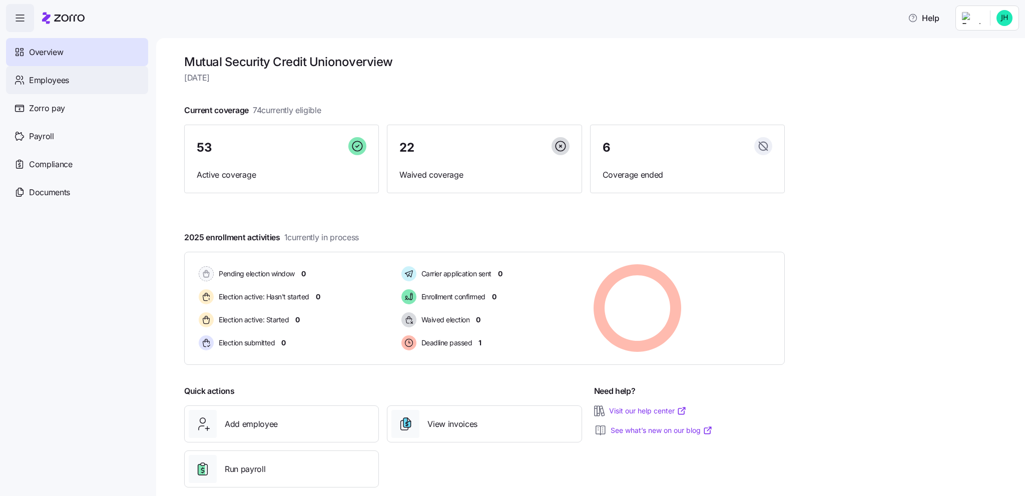  Describe the element at coordinates (77, 108) in the screenshot. I see `a: Zorro pay` at that location.